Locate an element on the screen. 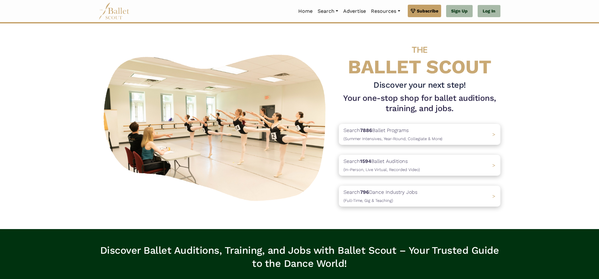 The width and height of the screenshot is (599, 279). span: Subscribe is located at coordinates (427, 11).